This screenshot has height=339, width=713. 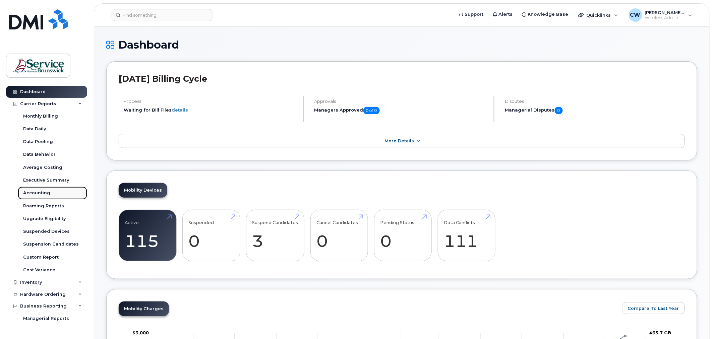 I want to click on span: Compare To Last Year, so click(x=653, y=308).